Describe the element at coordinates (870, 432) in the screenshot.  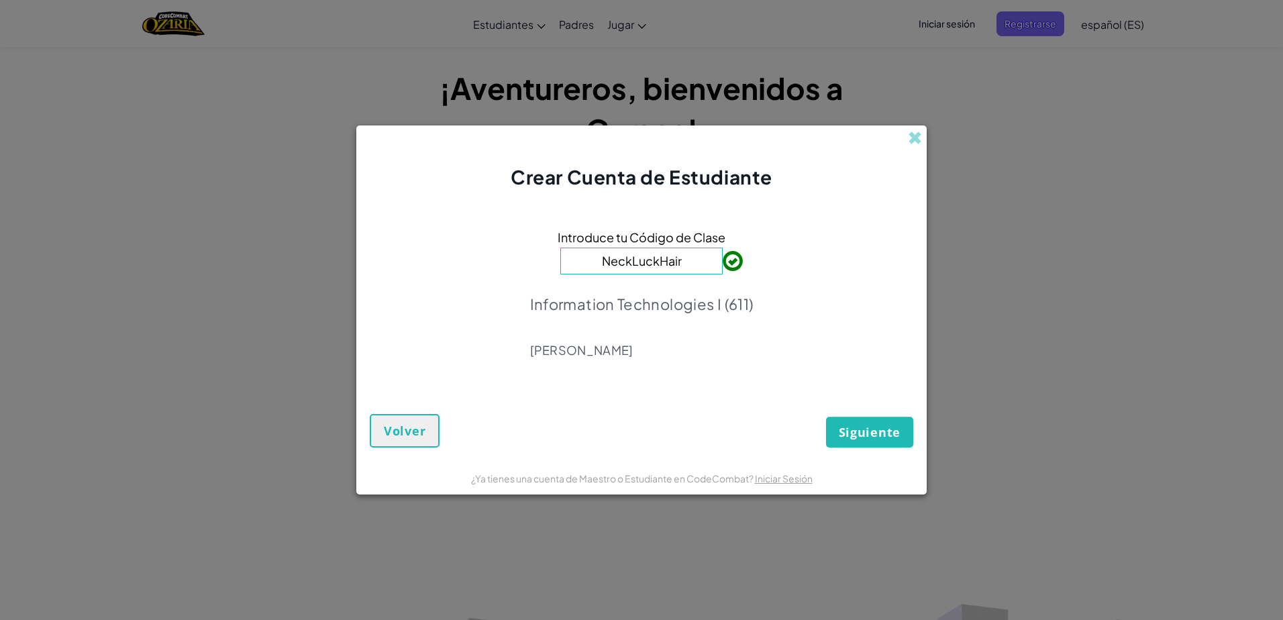
I see `span: Siguiente` at that location.